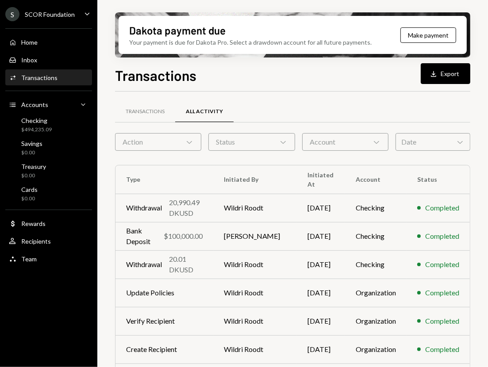 This screenshot has width=488, height=367. What do you see at coordinates (164, 180) in the screenshot?
I see `th: Type` at bounding box center [164, 180].